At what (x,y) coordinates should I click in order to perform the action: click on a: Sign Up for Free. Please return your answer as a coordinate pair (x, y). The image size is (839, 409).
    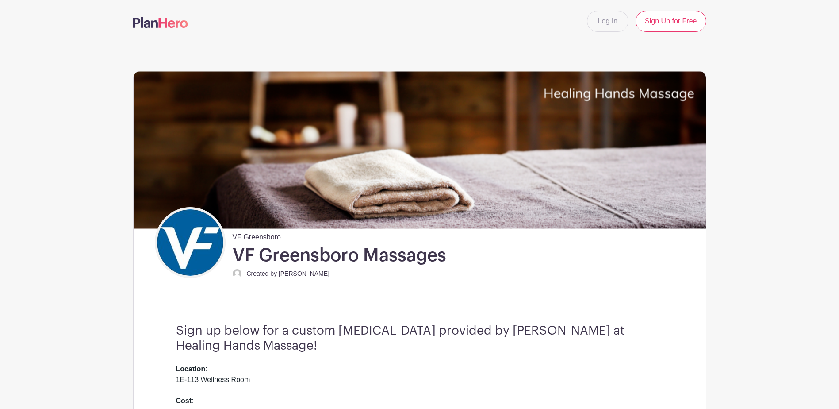
    Looking at the image, I should click on (671, 21).